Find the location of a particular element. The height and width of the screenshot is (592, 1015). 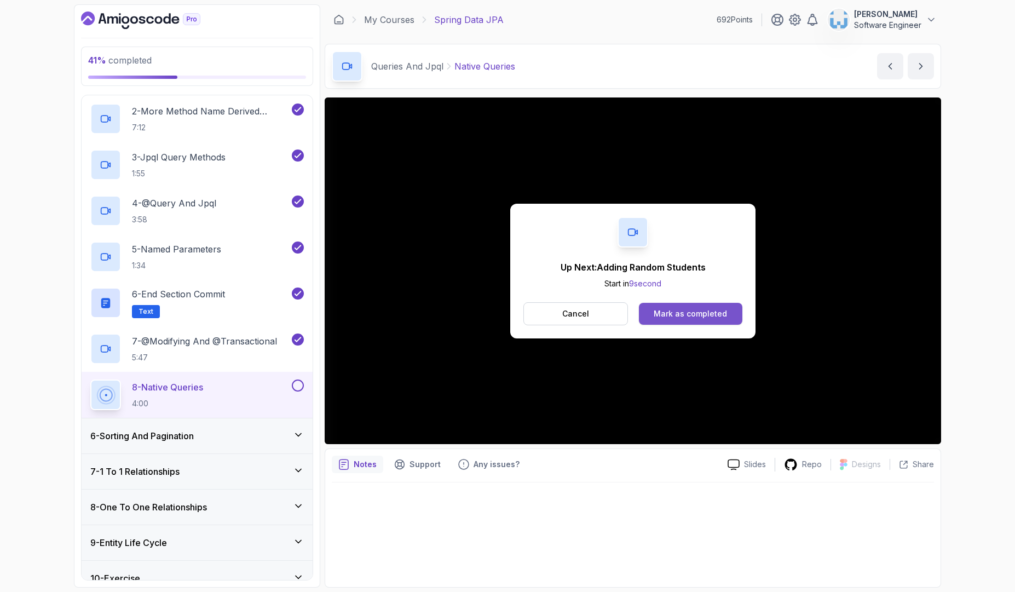

button: 6-Sorting And Pagination is located at coordinates (197, 436).